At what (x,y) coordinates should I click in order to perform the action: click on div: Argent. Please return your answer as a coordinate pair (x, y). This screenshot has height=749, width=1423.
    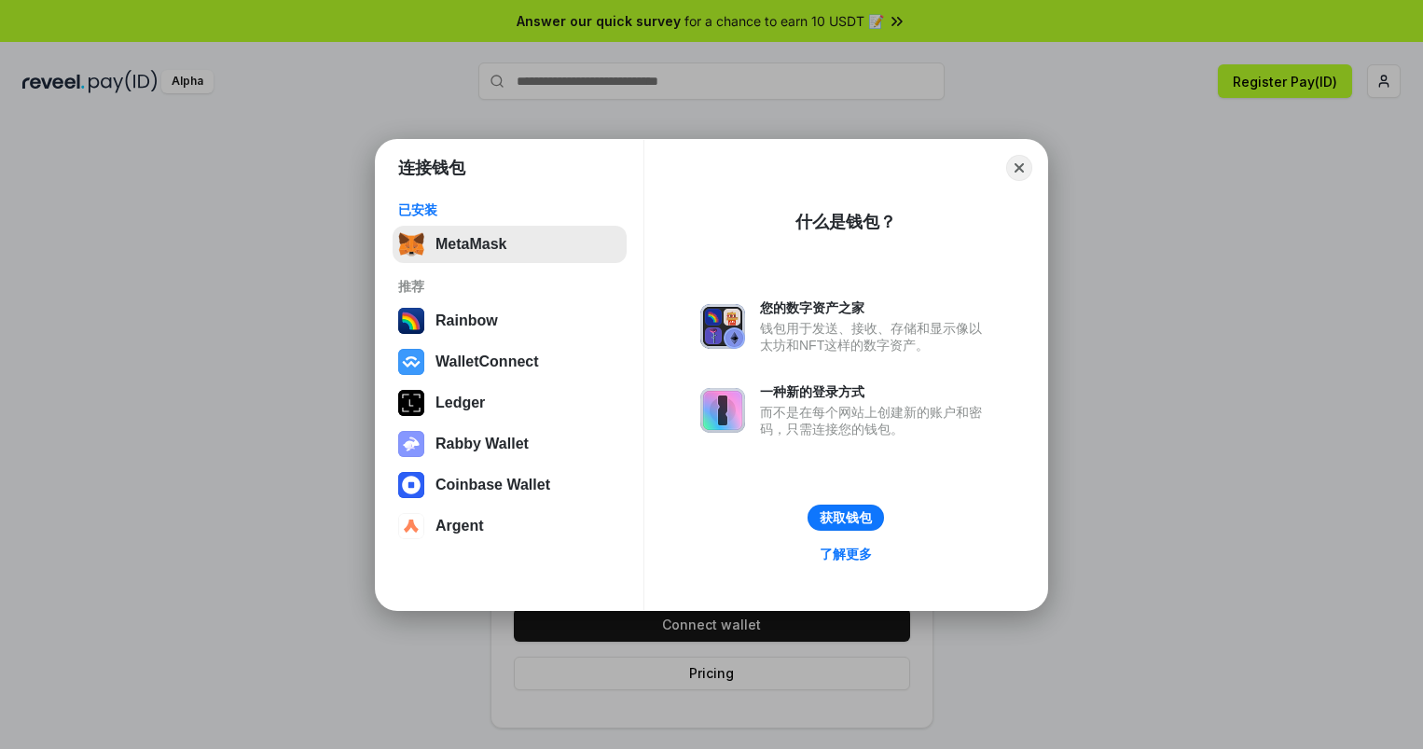
    Looking at the image, I should click on (460, 526).